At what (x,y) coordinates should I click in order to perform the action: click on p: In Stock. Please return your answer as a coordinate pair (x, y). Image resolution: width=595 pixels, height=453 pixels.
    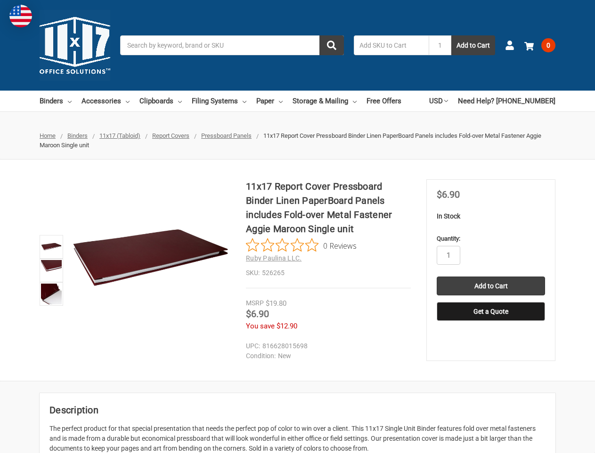
    Looking at the image, I should click on (491, 216).